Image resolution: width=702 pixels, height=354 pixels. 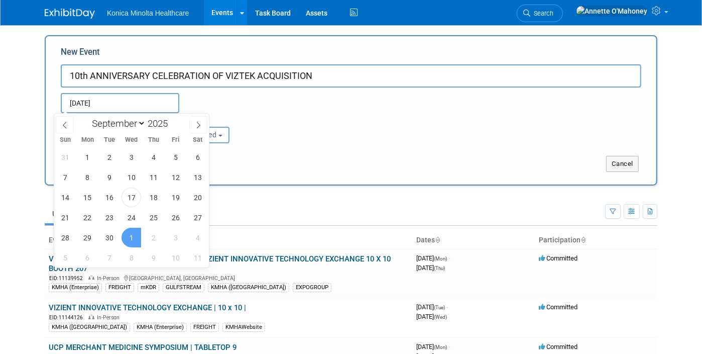 I want to click on span: September 21, 2025, so click(x=65, y=217).